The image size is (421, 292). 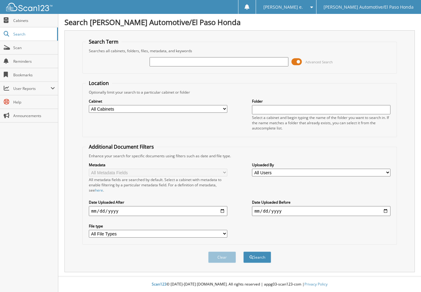 What do you see at coordinates (240, 51) in the screenshot?
I see `div: Searches all cabinets, folders, files, metadata, and keywords` at bounding box center [240, 51].